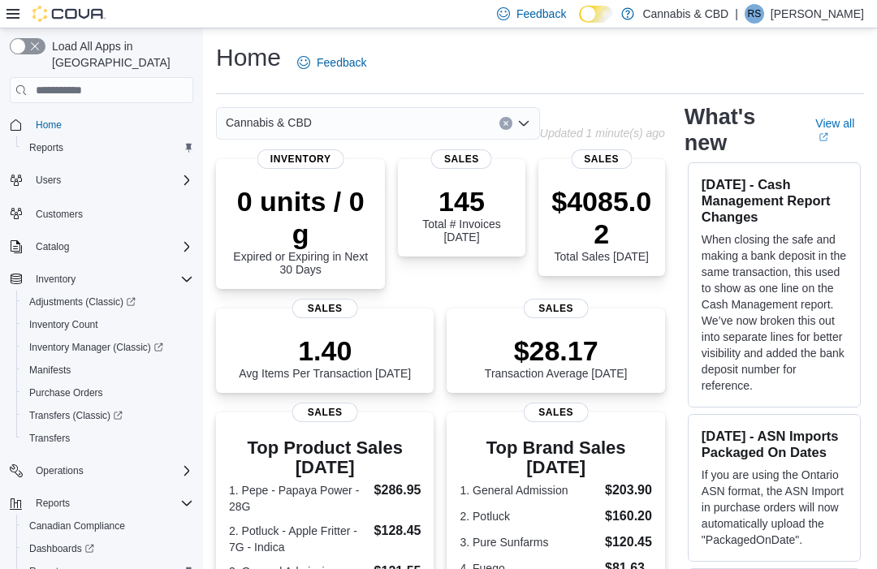  Describe the element at coordinates (774, 313) in the screenshot. I see `p: When closing the safe and making a bank deposit in the same transaction, this used to show as one...` at that location.